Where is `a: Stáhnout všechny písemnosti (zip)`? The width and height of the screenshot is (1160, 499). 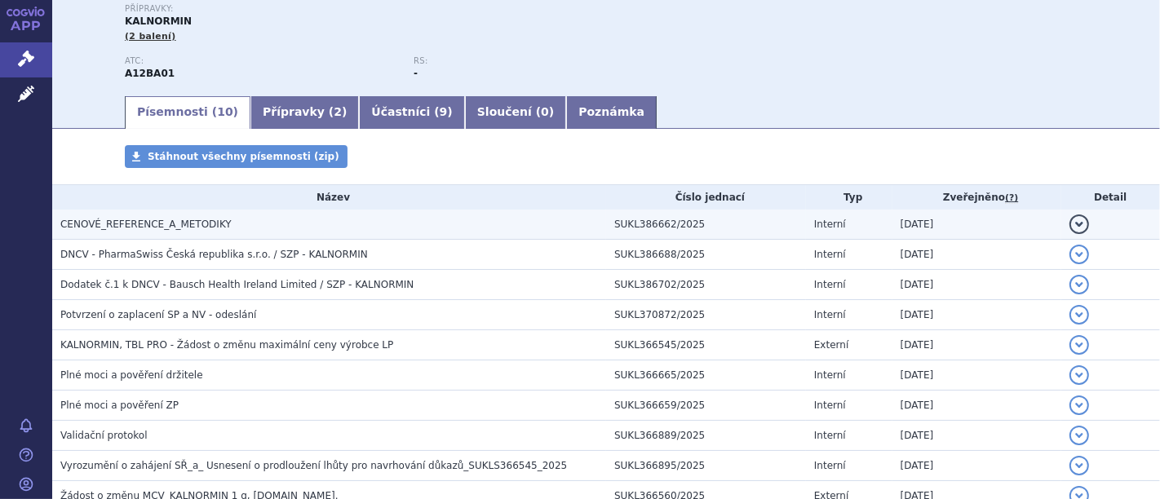
a: Stáhnout všechny písemnosti (zip) is located at coordinates (236, 157).